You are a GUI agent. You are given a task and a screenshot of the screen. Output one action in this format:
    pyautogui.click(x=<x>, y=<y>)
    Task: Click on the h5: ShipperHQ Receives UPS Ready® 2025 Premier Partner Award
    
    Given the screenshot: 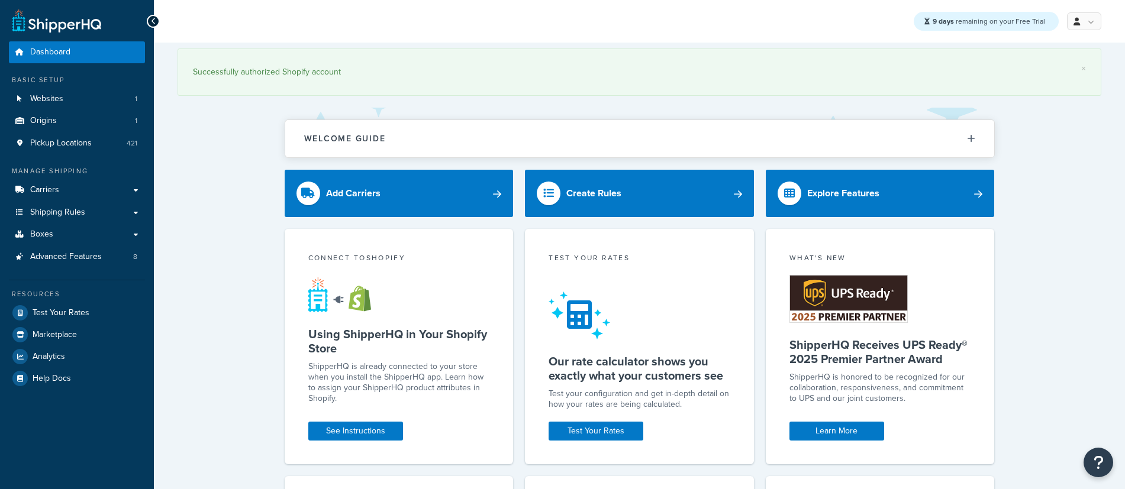 What is the action you would take?
    pyautogui.click(x=880, y=352)
    